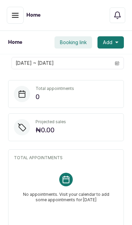  Describe the element at coordinates (55, 88) in the screenshot. I see `p: Total appointments` at that location.